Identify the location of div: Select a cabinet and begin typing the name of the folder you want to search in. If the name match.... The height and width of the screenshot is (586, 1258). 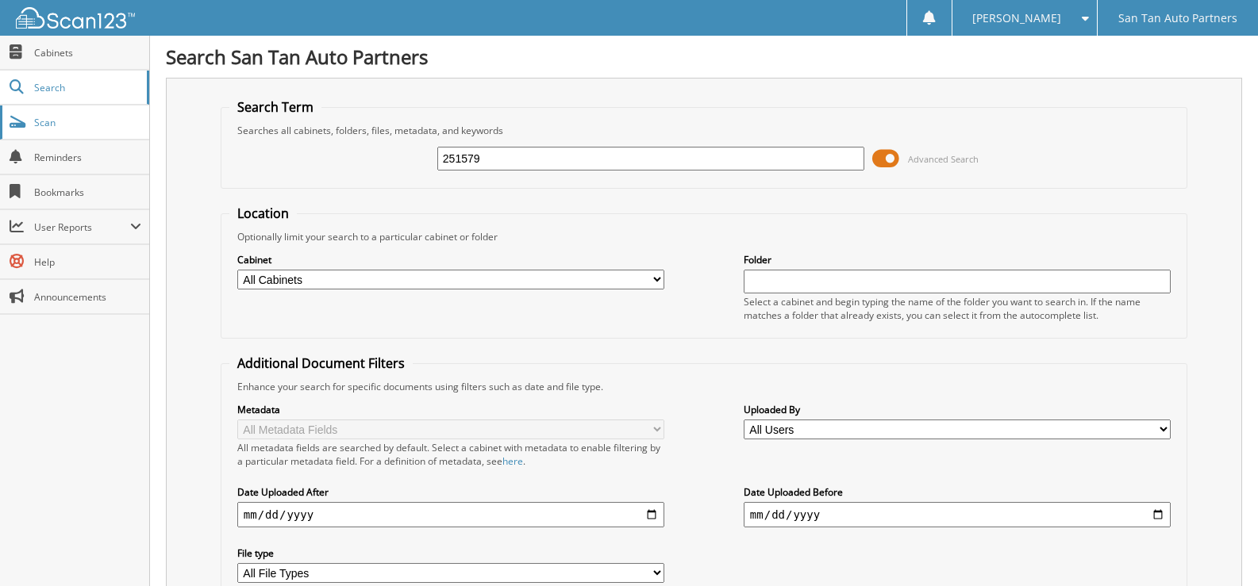
(957, 309).